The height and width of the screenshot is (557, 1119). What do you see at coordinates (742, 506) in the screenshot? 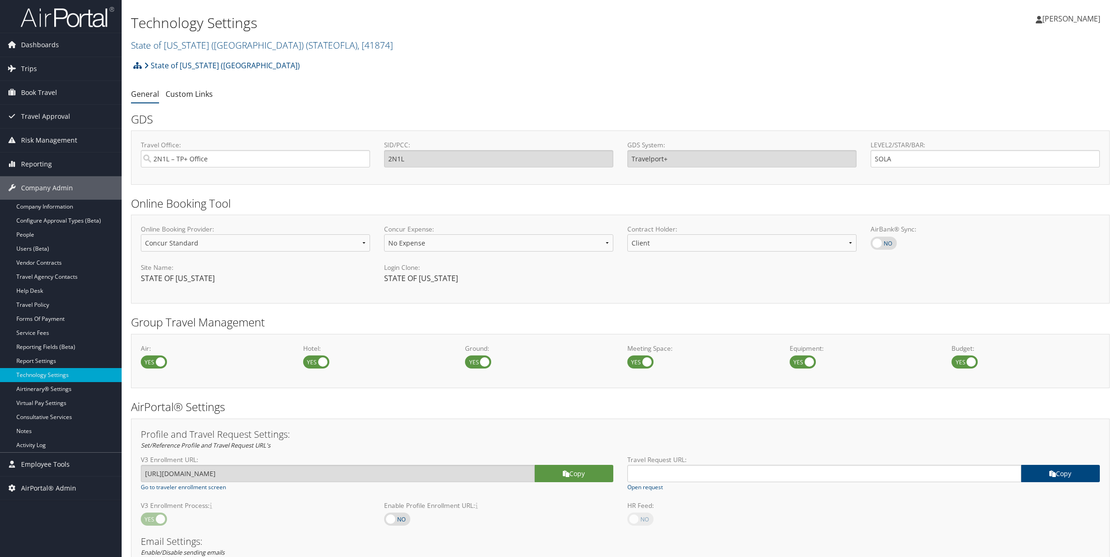
I see `label: HR Feed:` at bounding box center [742, 506].